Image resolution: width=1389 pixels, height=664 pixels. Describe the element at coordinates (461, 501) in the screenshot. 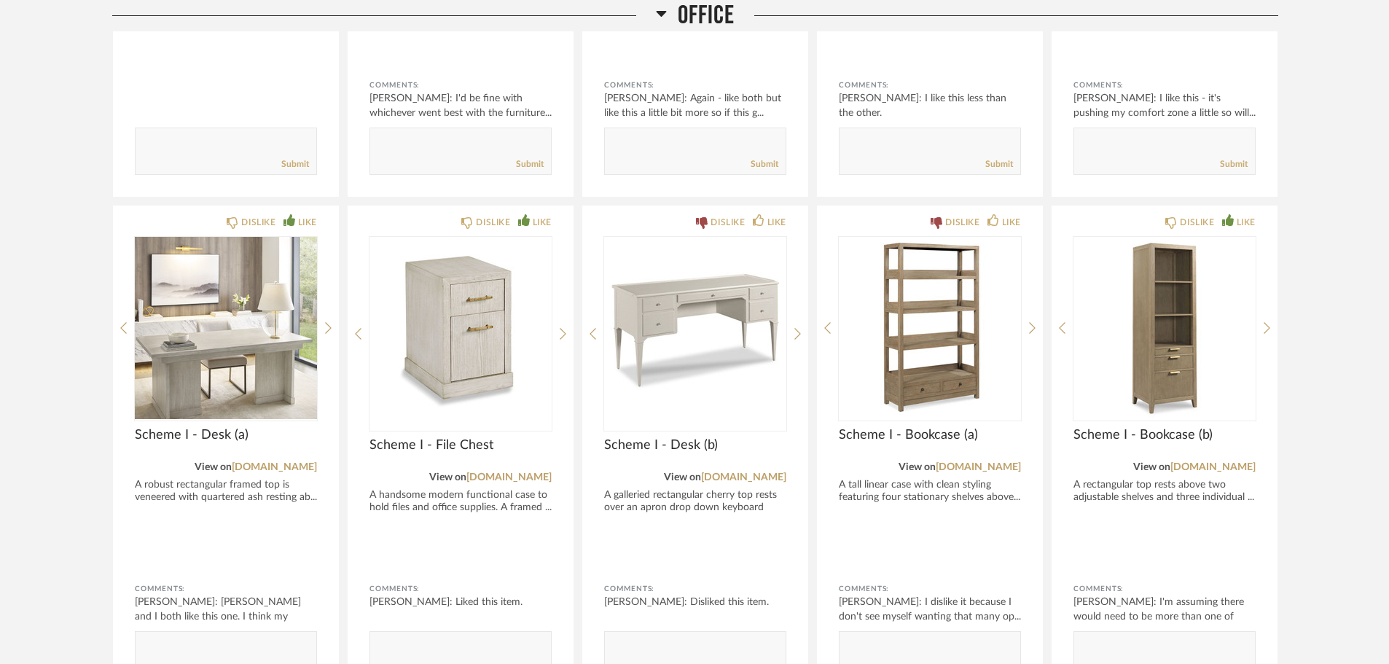

I see `div: A handsome modern functional case to hold files and office supplies. A framed ...` at that location.